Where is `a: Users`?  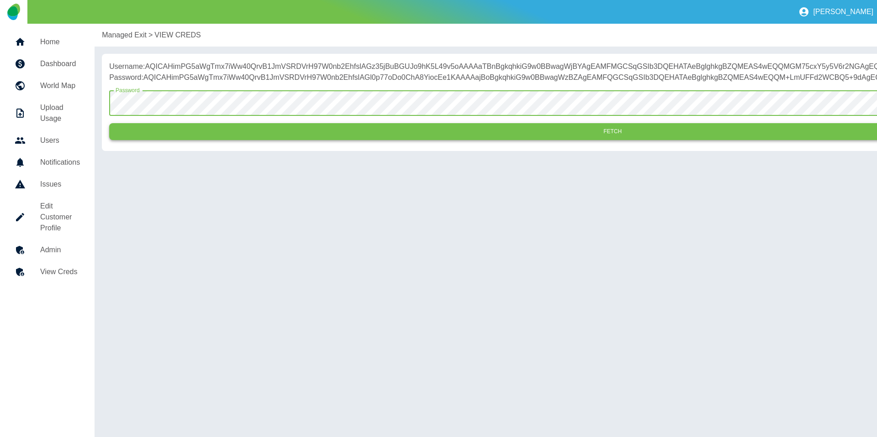 a: Users is located at coordinates (47, 141).